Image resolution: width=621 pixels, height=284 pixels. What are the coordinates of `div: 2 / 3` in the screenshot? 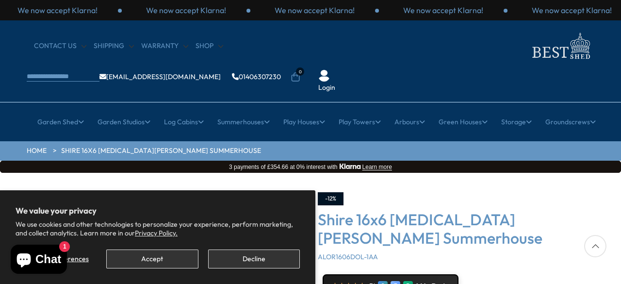 It's located at (314, 10).